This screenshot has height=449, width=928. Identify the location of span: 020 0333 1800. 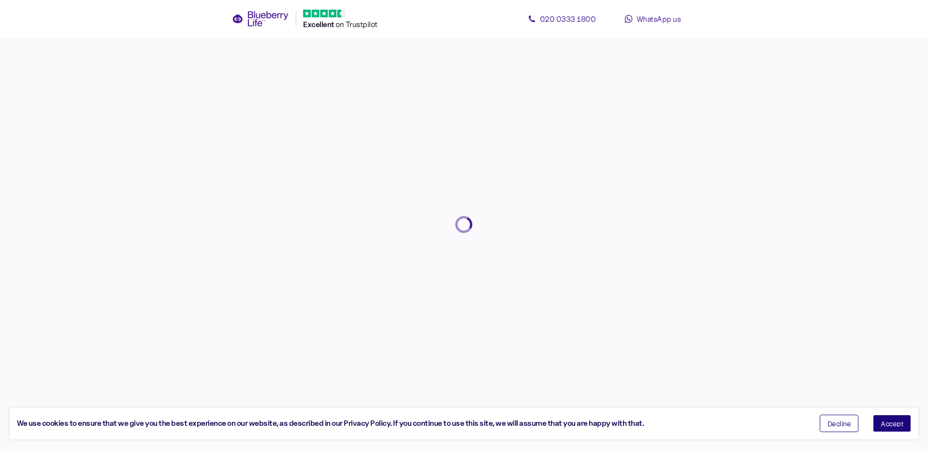
(568, 19).